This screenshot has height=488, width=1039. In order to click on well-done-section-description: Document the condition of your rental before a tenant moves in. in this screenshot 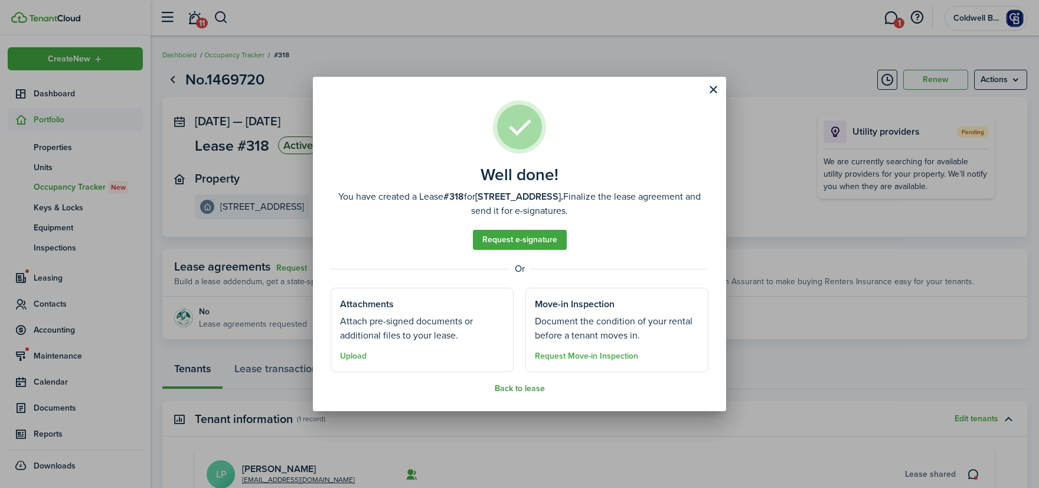, I will do `click(617, 328)`.